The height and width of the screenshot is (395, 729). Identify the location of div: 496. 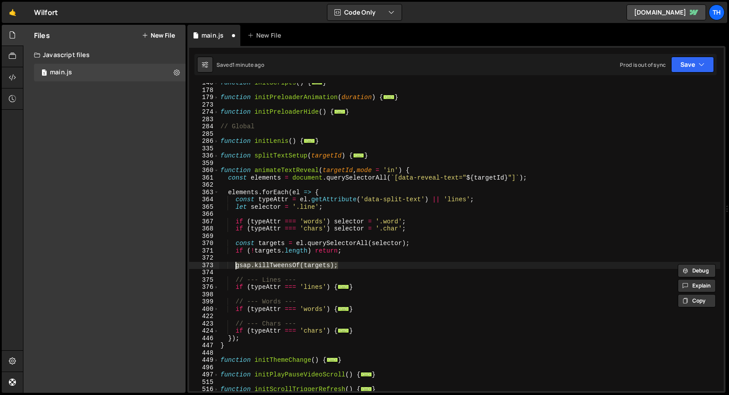
(204, 367).